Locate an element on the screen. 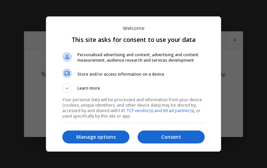 The height and width of the screenshot is (168, 267). p: Manage options is located at coordinates (96, 137).